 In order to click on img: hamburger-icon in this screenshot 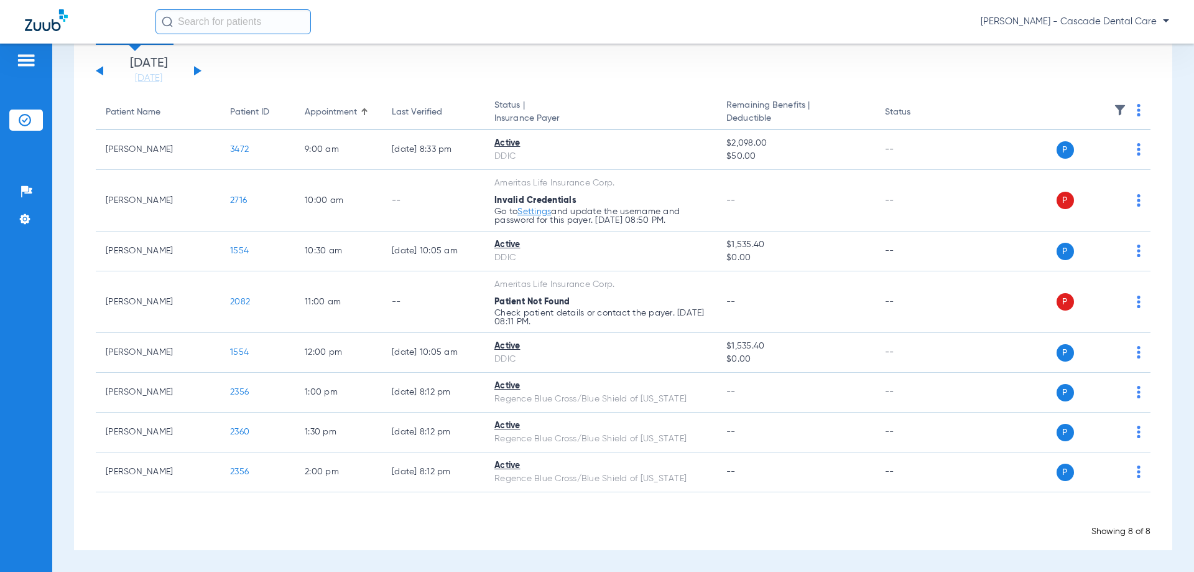, I will do `click(26, 60)`.